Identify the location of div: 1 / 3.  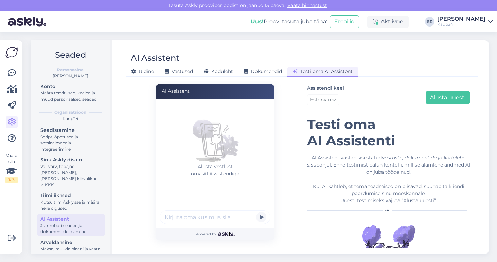
(12, 180).